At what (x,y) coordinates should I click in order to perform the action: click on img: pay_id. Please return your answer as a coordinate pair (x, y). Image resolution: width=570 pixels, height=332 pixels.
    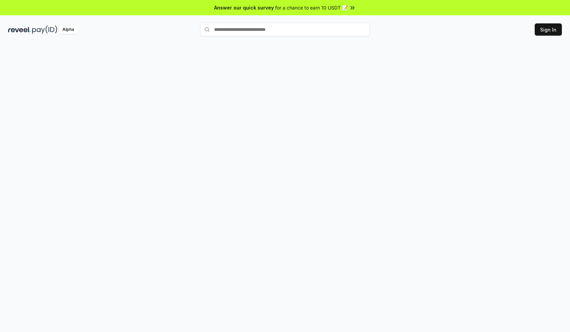
    Looking at the image, I should click on (45, 30).